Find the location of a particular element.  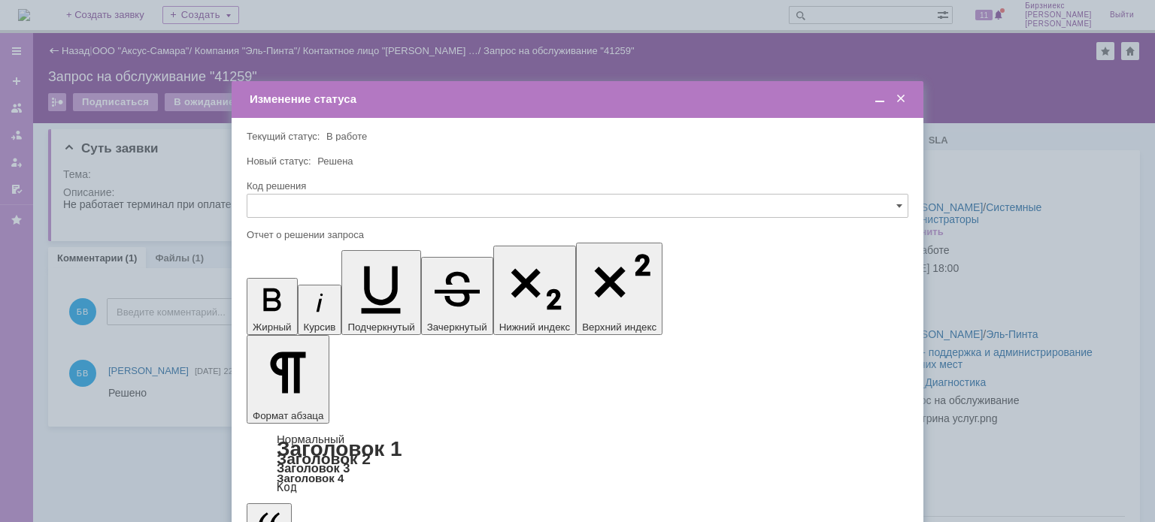

a: Заголовок 1 is located at coordinates (339, 449).